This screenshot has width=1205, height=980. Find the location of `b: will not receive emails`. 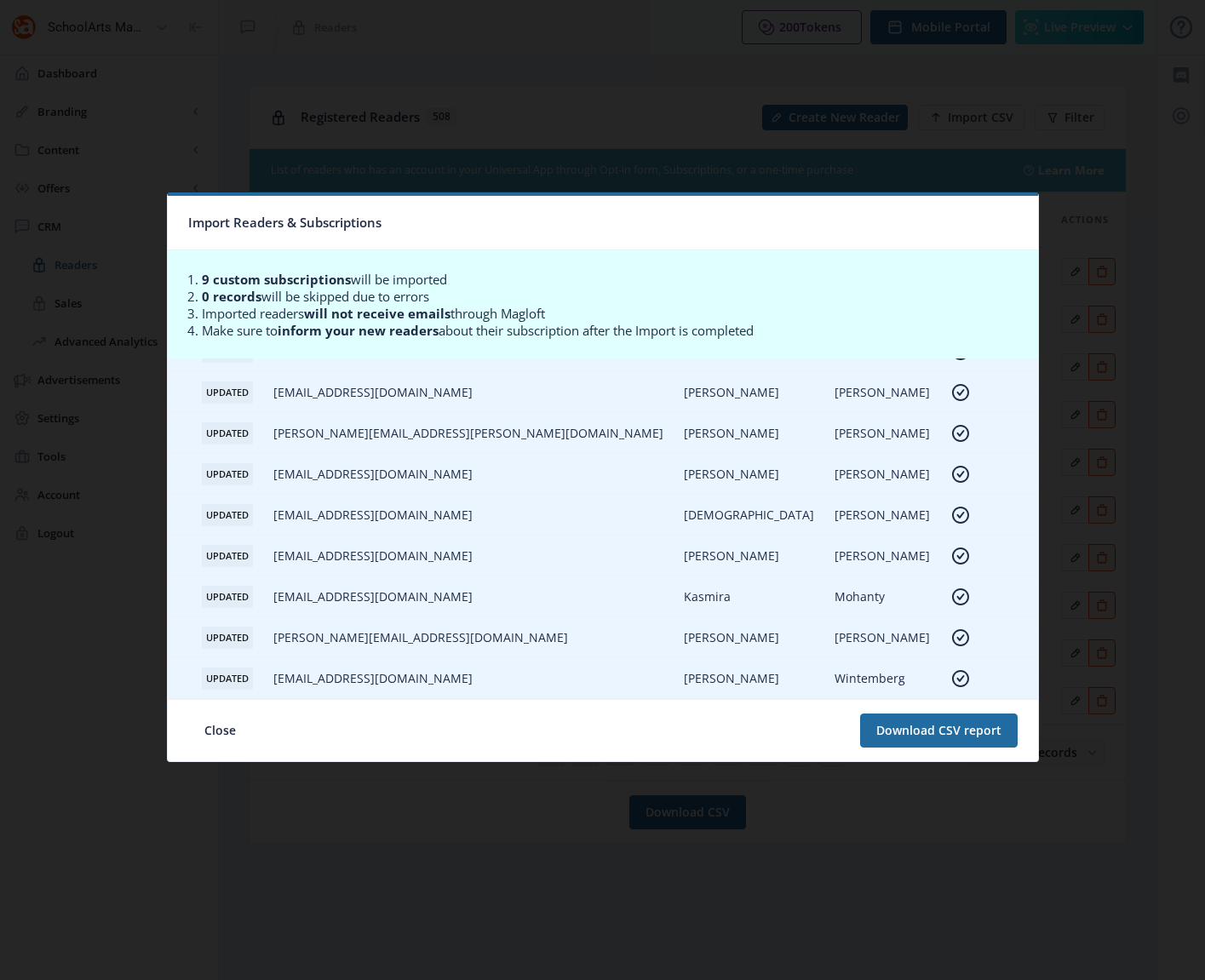

b: will not receive emails is located at coordinates (377, 313).